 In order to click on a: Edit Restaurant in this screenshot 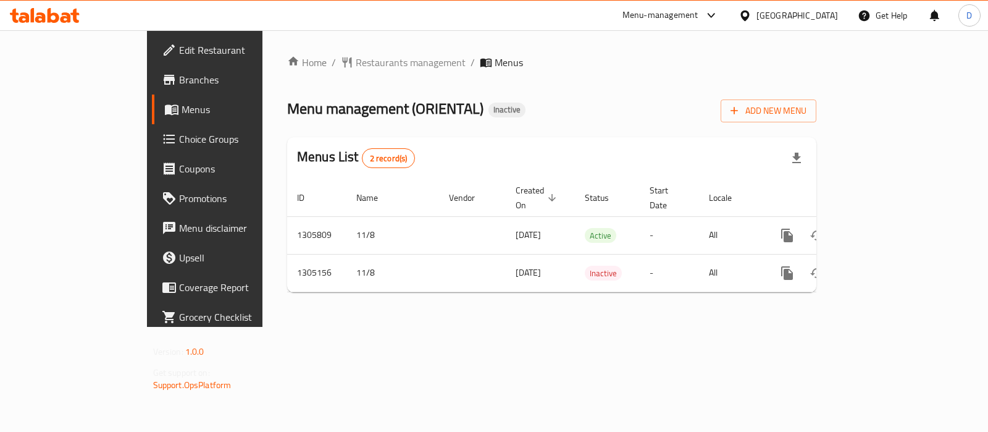, I will do `click(232, 50)`.